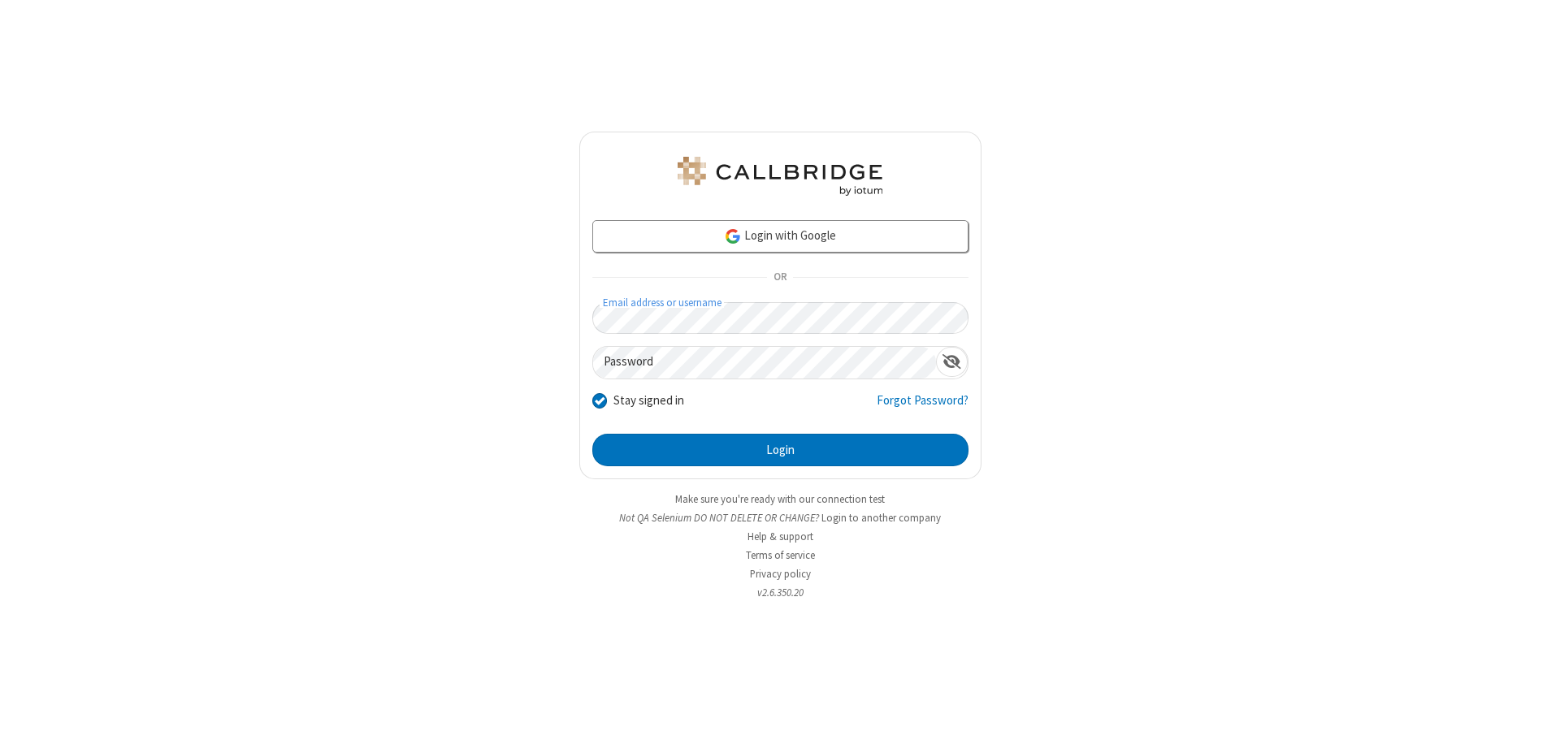 The image size is (1560, 744). What do you see at coordinates (922, 407) in the screenshot?
I see `a: Forgot Password?` at bounding box center [922, 407].